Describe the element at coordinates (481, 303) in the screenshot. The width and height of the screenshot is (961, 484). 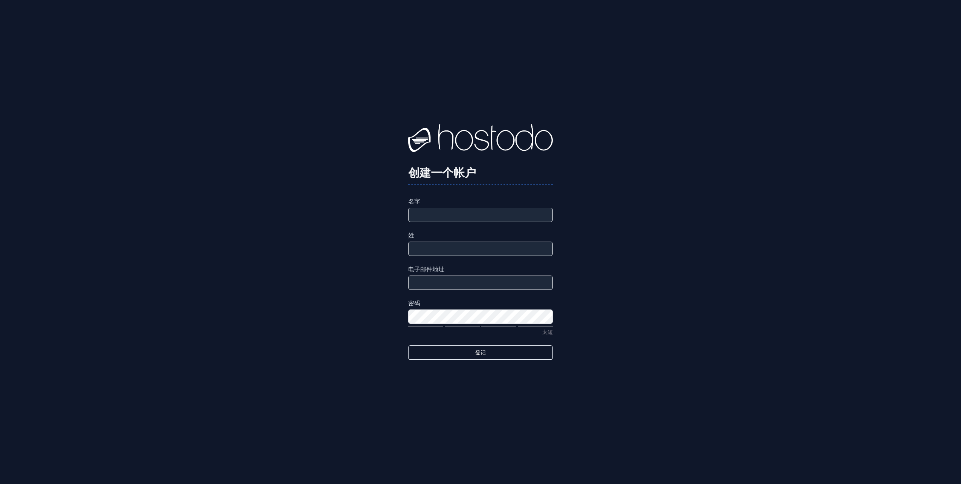
I see `label: 密码` at that location.